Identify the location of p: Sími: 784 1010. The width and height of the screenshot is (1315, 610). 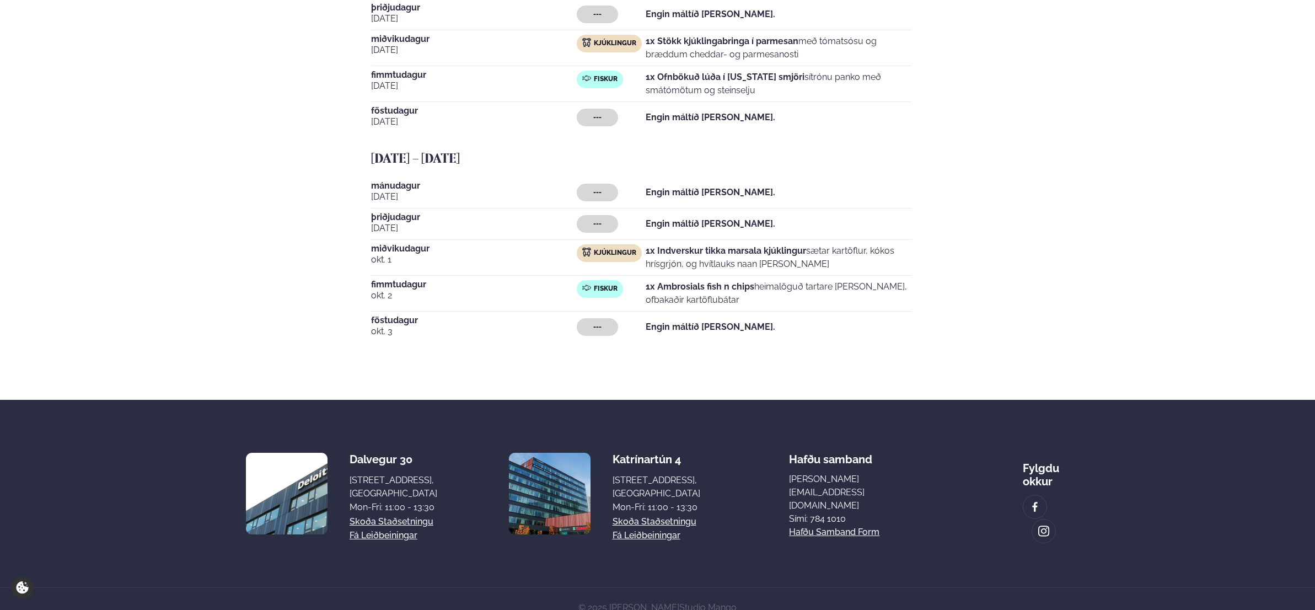
(862, 519).